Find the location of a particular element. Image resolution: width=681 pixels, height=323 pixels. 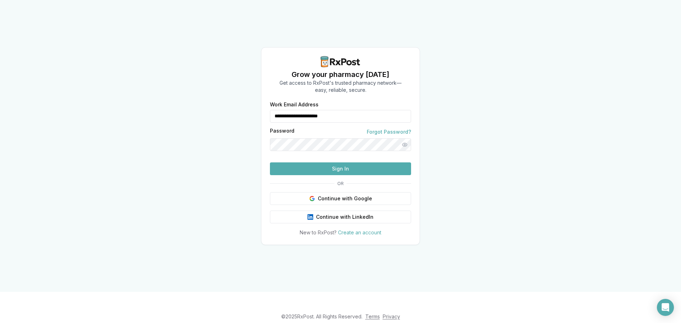

button: Continue with LinkedIn is located at coordinates (340, 217).